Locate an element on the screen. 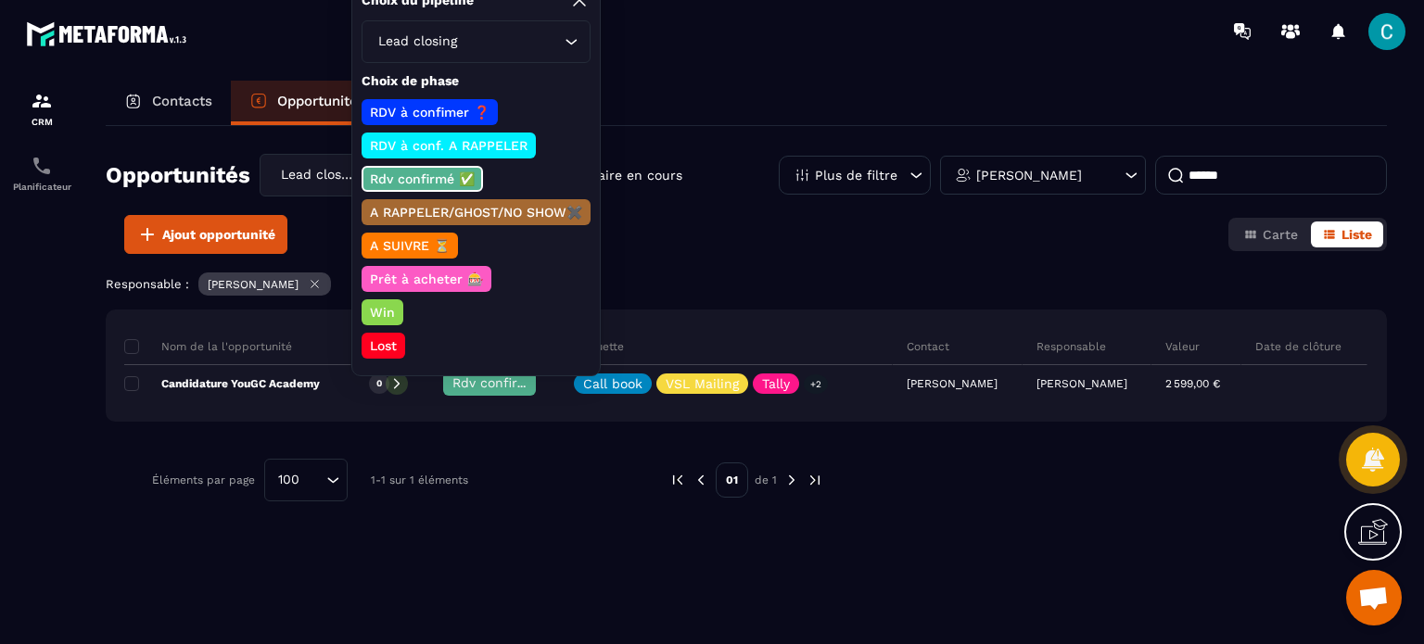 The width and height of the screenshot is (1424, 644). a: Contacts is located at coordinates (168, 103).